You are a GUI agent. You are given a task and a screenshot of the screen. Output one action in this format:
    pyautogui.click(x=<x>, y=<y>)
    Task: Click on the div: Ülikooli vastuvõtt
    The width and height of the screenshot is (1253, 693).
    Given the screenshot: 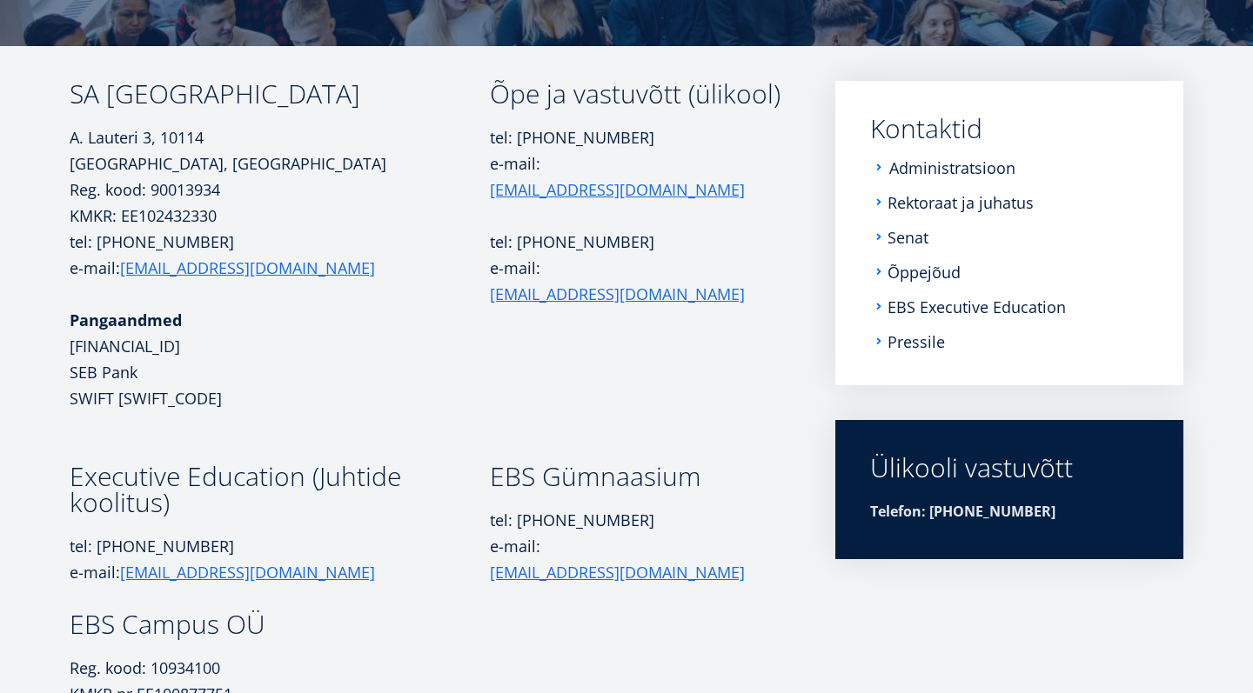 What is the action you would take?
    pyautogui.click(x=1009, y=468)
    